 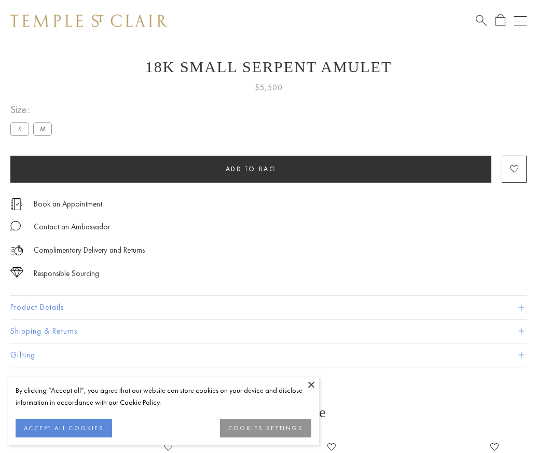 I want to click on button: Shipping & Returns, so click(x=268, y=331).